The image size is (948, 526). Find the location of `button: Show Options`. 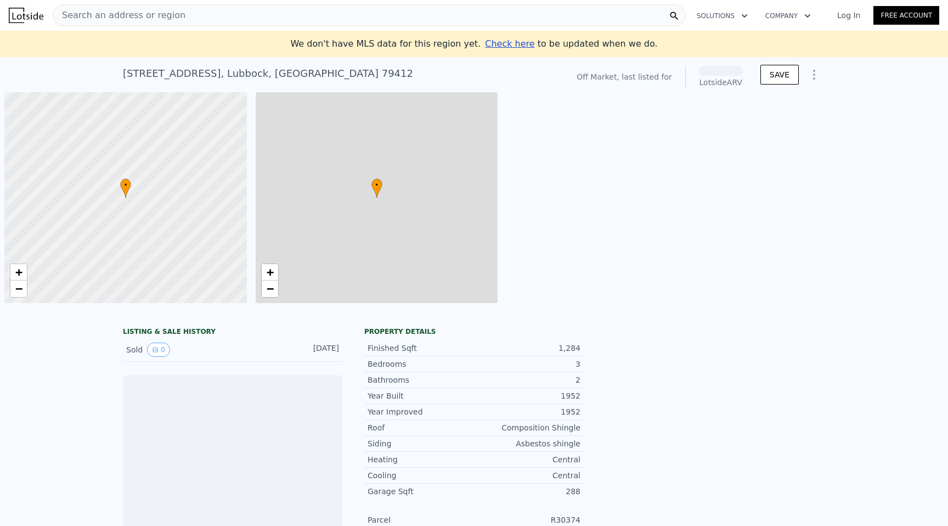

button: Show Options is located at coordinates (814, 75).